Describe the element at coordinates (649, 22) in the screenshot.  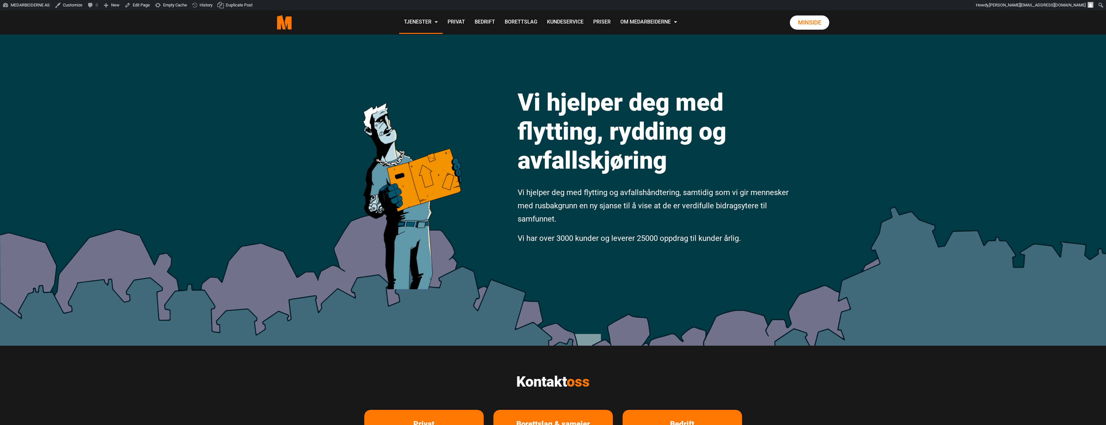
I see `a: Om Medarbeiderne` at that location.